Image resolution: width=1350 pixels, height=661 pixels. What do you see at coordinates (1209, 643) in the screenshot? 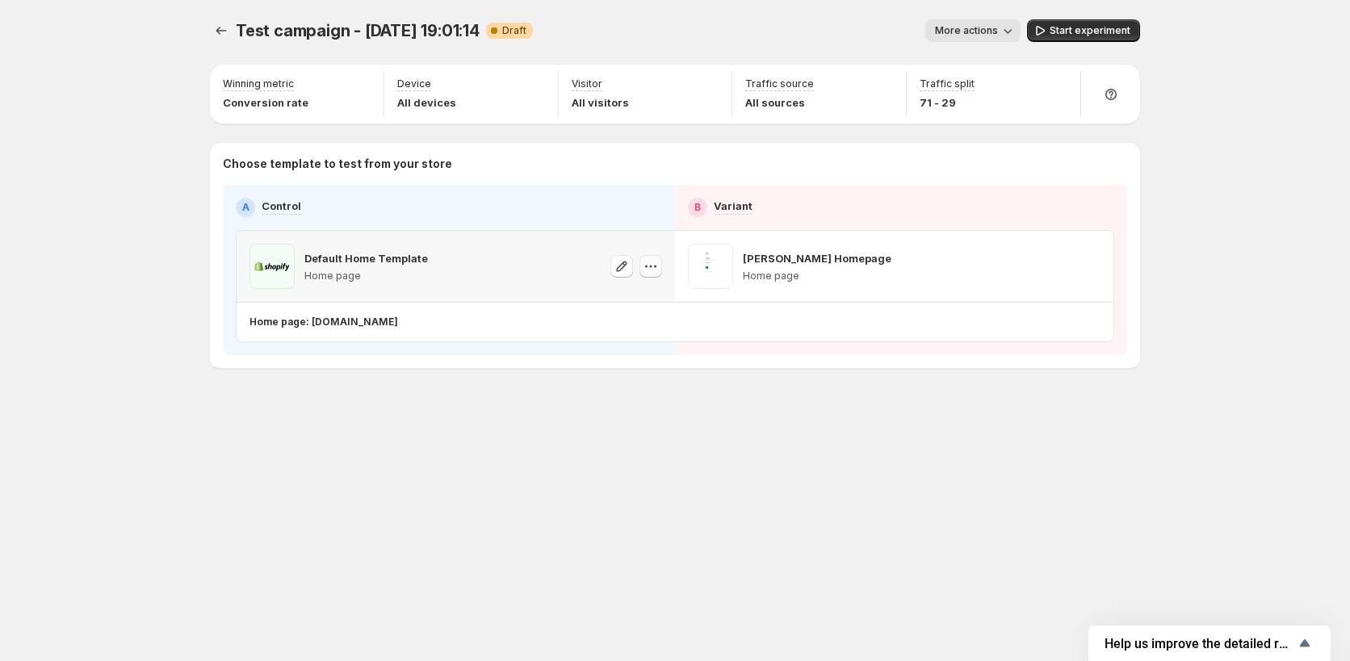
I see `button: Show survey - Help us improve the detailed report for A/B campaigns` at bounding box center [1209, 643].